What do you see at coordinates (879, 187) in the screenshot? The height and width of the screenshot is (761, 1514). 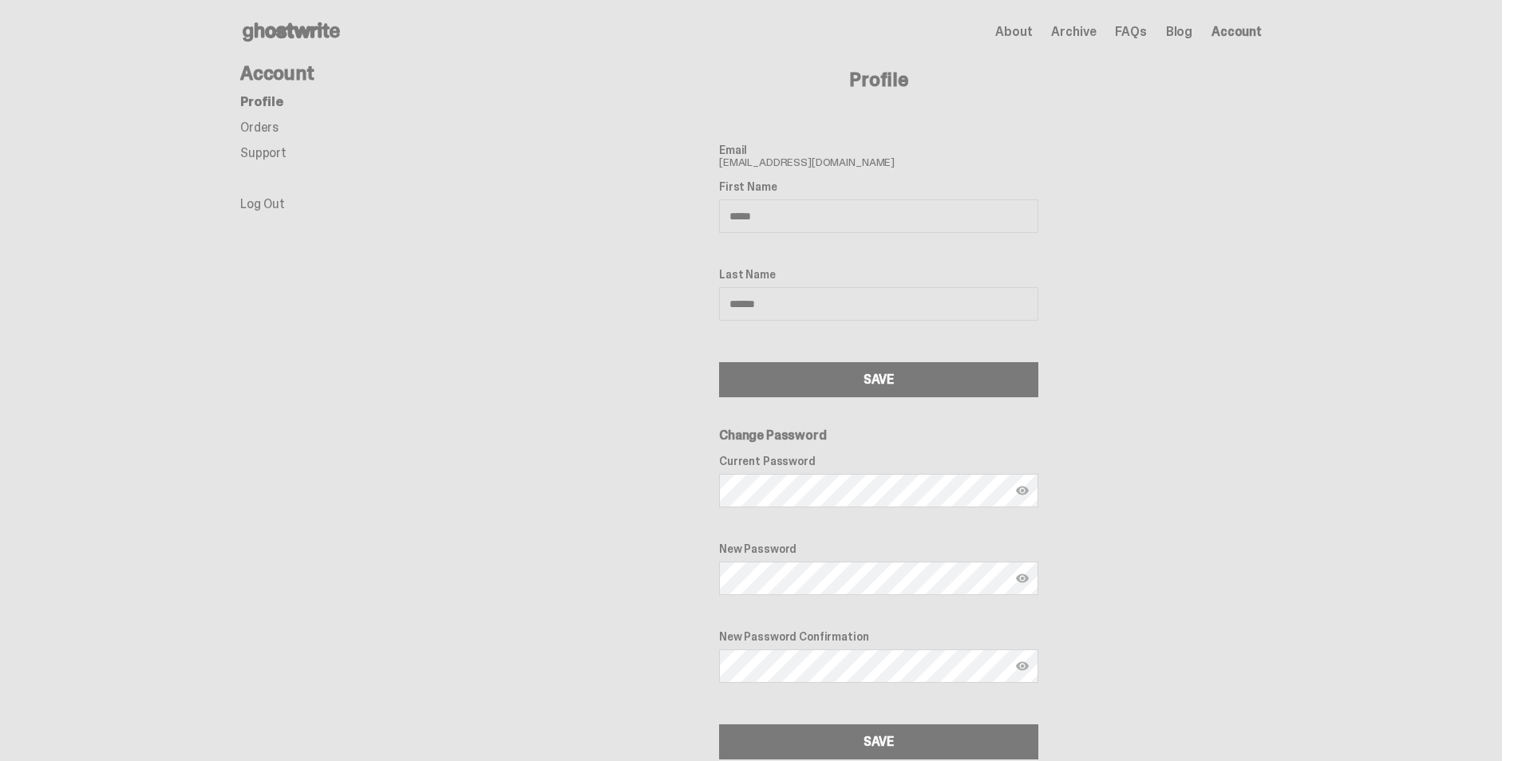 I see `label: First Name` at bounding box center [879, 187].